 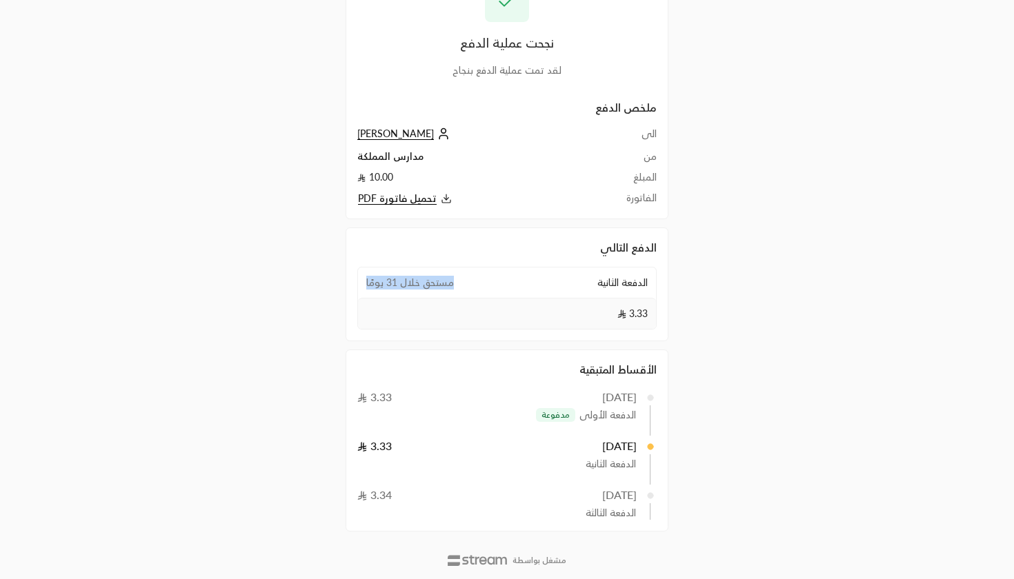 What do you see at coordinates (611, 513) in the screenshot?
I see `span: الدفعة الثالثة` at bounding box center [611, 513].